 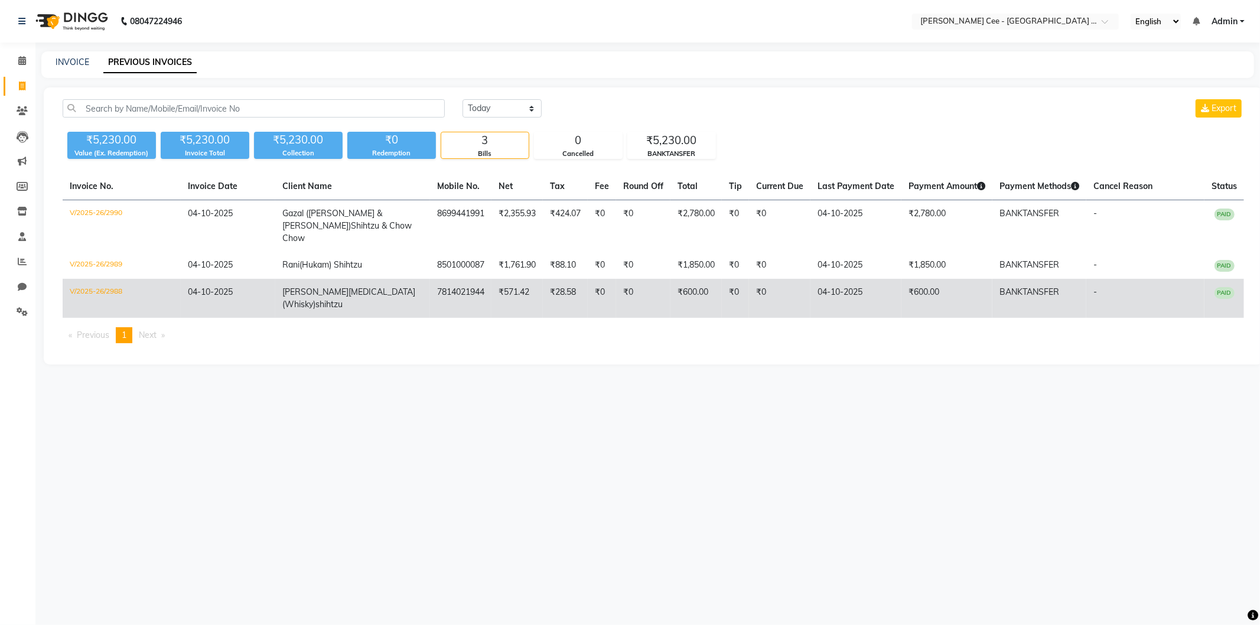 What do you see at coordinates (653, 335) in the screenshot?
I see `nav: Pagination` at bounding box center [653, 335].